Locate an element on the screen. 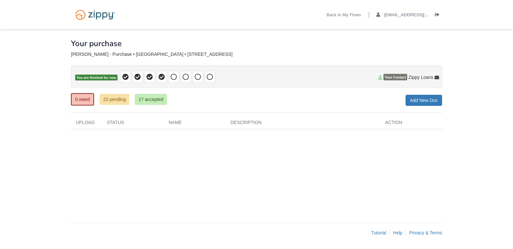 This screenshot has width=513, height=249. a: 0 owed is located at coordinates (82, 100).